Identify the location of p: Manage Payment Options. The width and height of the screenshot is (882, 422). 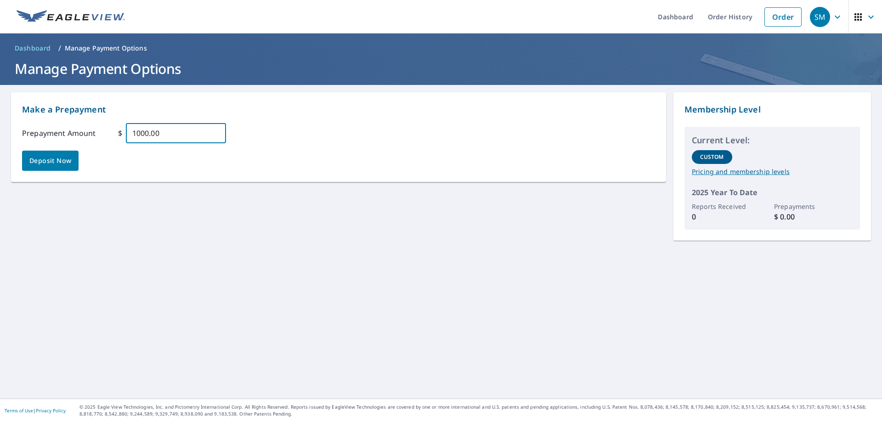
(106, 48).